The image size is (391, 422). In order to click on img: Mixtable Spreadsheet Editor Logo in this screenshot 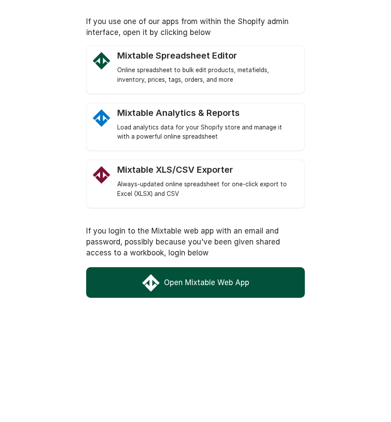, I will do `click(101, 61)`.